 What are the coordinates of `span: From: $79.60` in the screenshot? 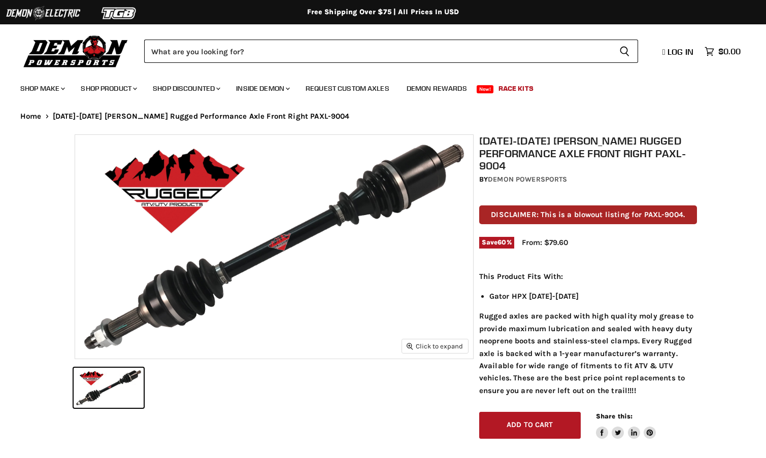 It's located at (544, 243).